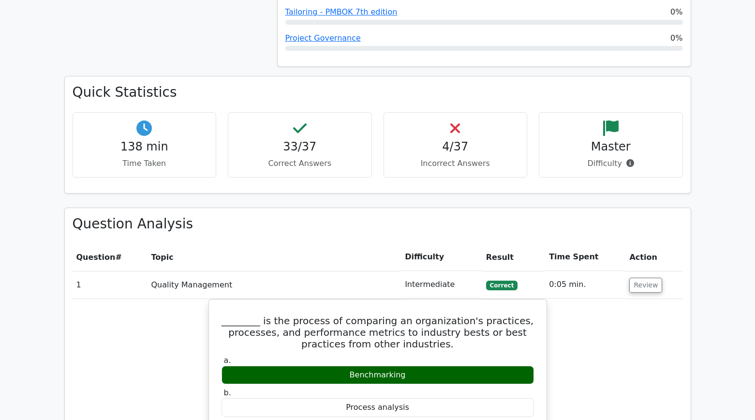  I want to click on button: Review, so click(645, 285).